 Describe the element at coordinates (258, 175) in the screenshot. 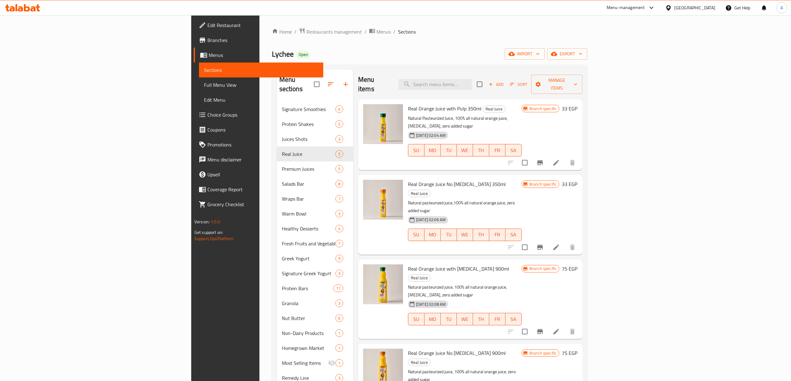

I see `a: Upsell` at that location.